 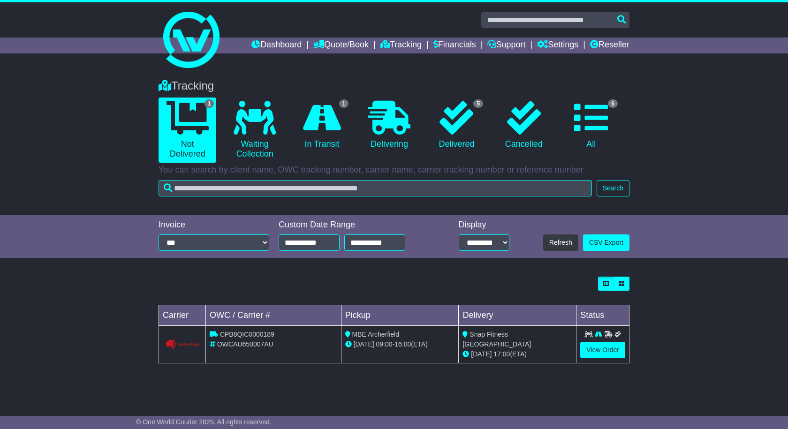 What do you see at coordinates (613, 104) in the screenshot?
I see `span: 6` at bounding box center [613, 104].